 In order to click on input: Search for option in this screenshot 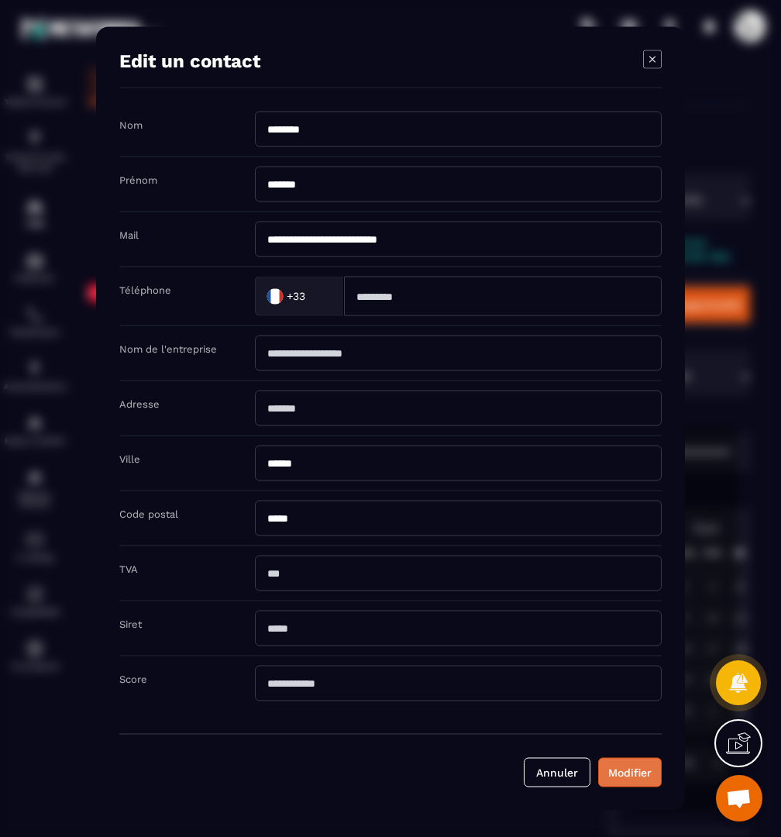, I will do `click(318, 296)`.